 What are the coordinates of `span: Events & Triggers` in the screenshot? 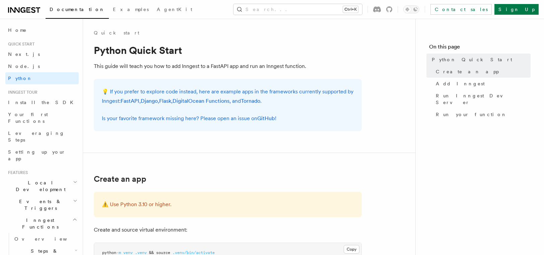 It's located at (39, 205).